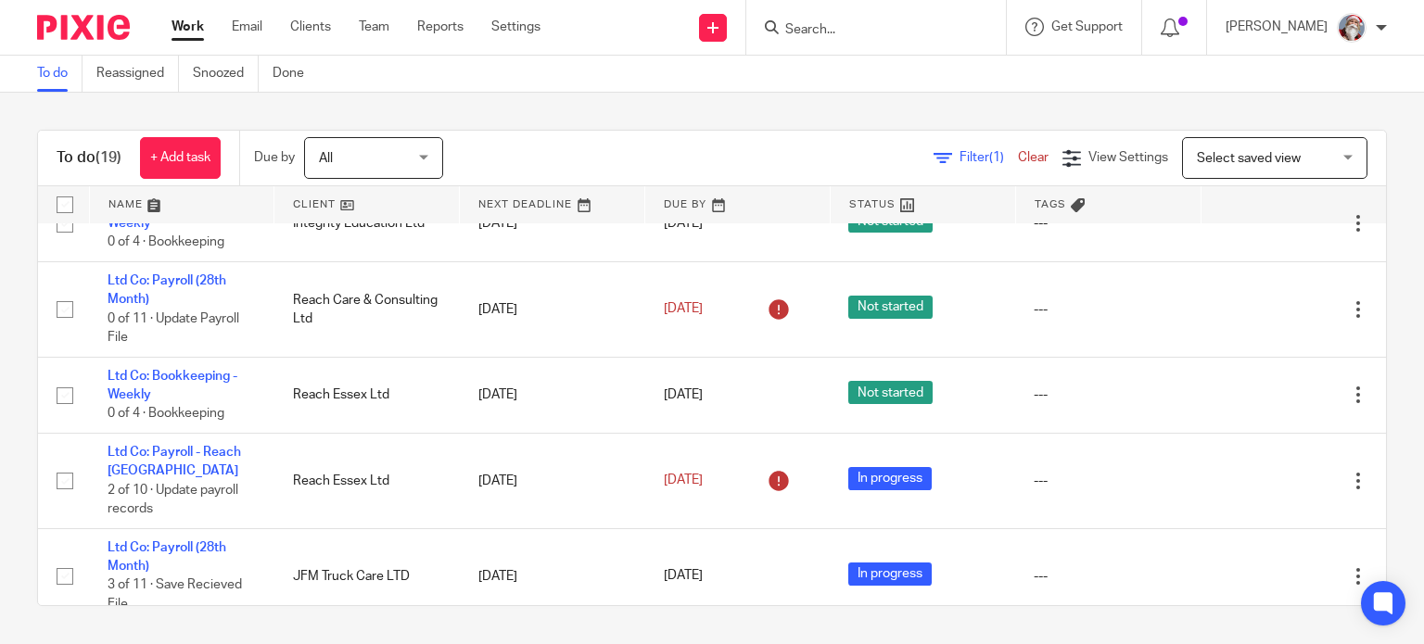  What do you see at coordinates (295, 73) in the screenshot?
I see `a: Done` at bounding box center [295, 73].